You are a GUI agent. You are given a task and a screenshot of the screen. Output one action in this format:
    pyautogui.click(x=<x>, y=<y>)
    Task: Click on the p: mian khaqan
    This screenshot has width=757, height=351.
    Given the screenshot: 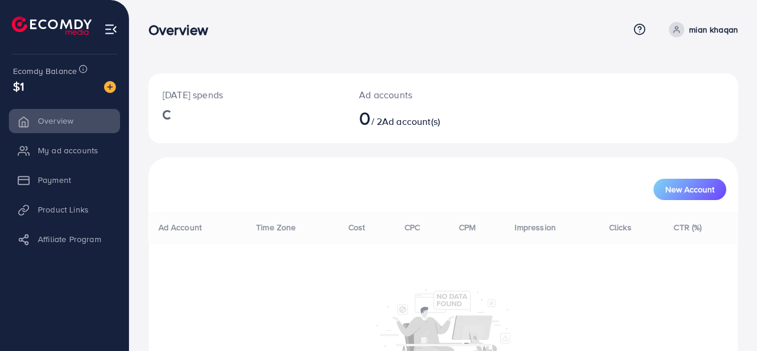 What is the action you would take?
    pyautogui.click(x=713, y=30)
    